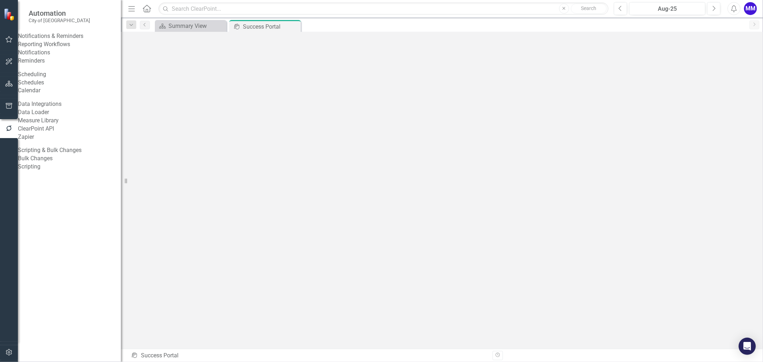 The width and height of the screenshot is (763, 362). I want to click on button: Search, so click(589, 9).